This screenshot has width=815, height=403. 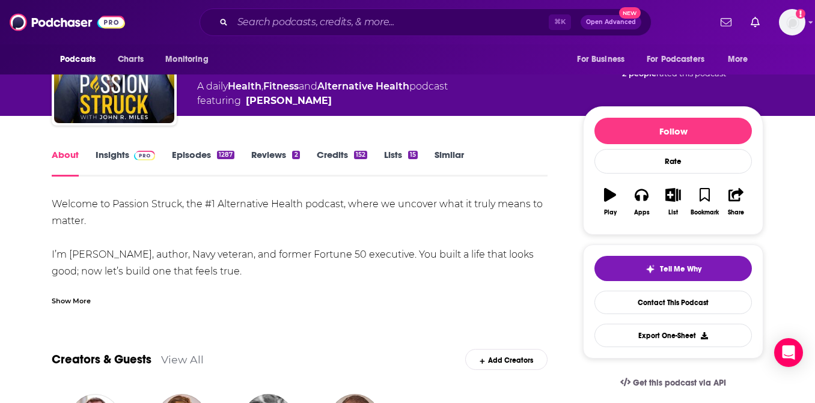 What do you see at coordinates (413, 155) in the screenshot?
I see `div: 15` at bounding box center [413, 155].